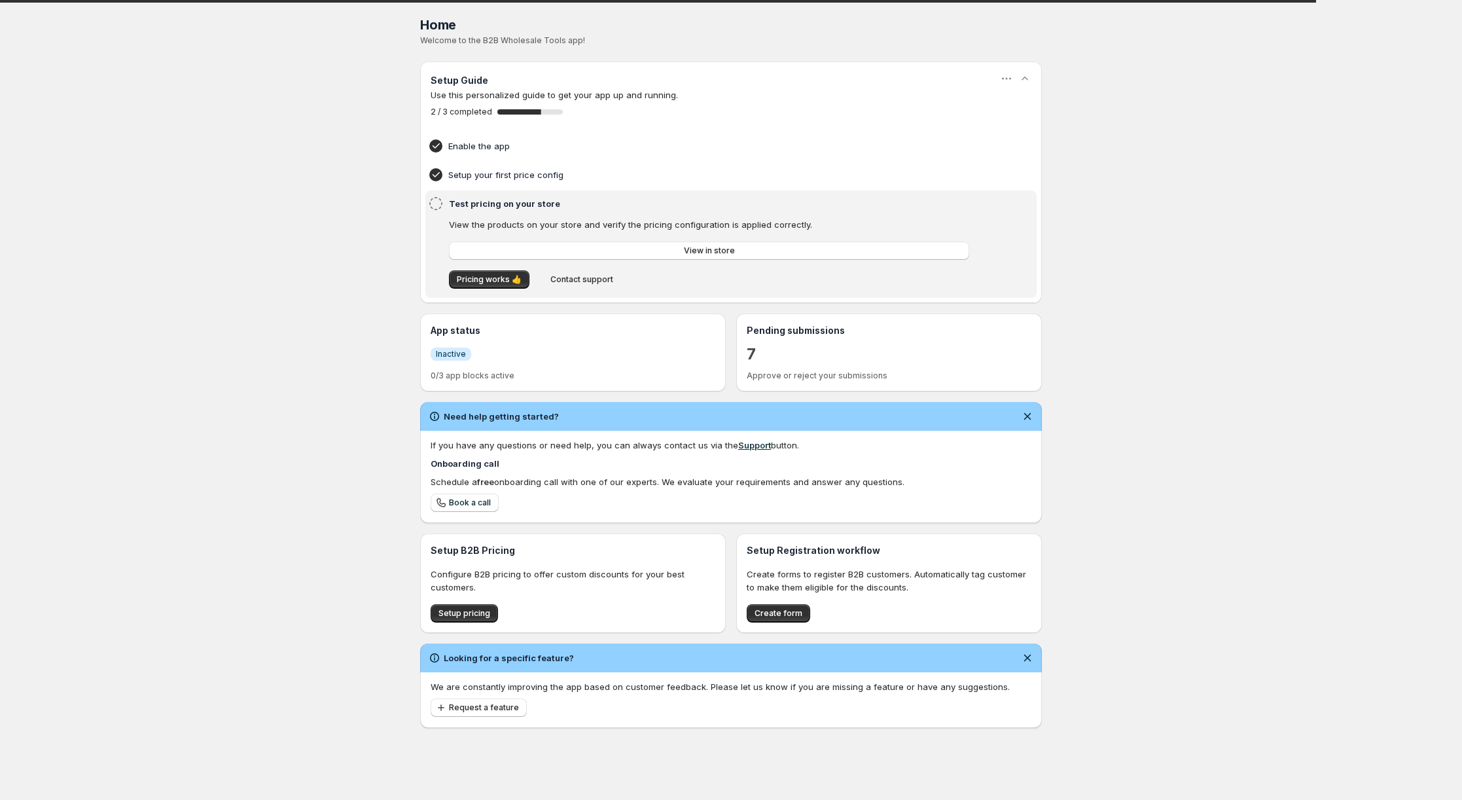  Describe the element at coordinates (460, 81) in the screenshot. I see `h3: Setup Guide` at that location.